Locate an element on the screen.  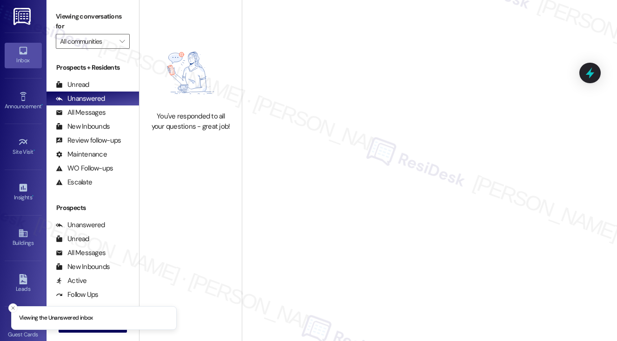
div: Prospects + Residents is located at coordinates (92, 67).